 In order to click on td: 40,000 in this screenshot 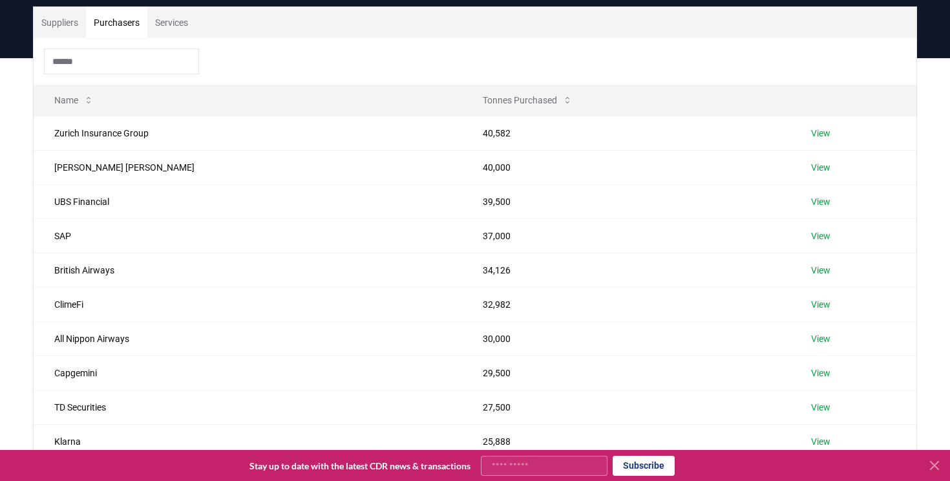, I will do `click(626, 167)`.